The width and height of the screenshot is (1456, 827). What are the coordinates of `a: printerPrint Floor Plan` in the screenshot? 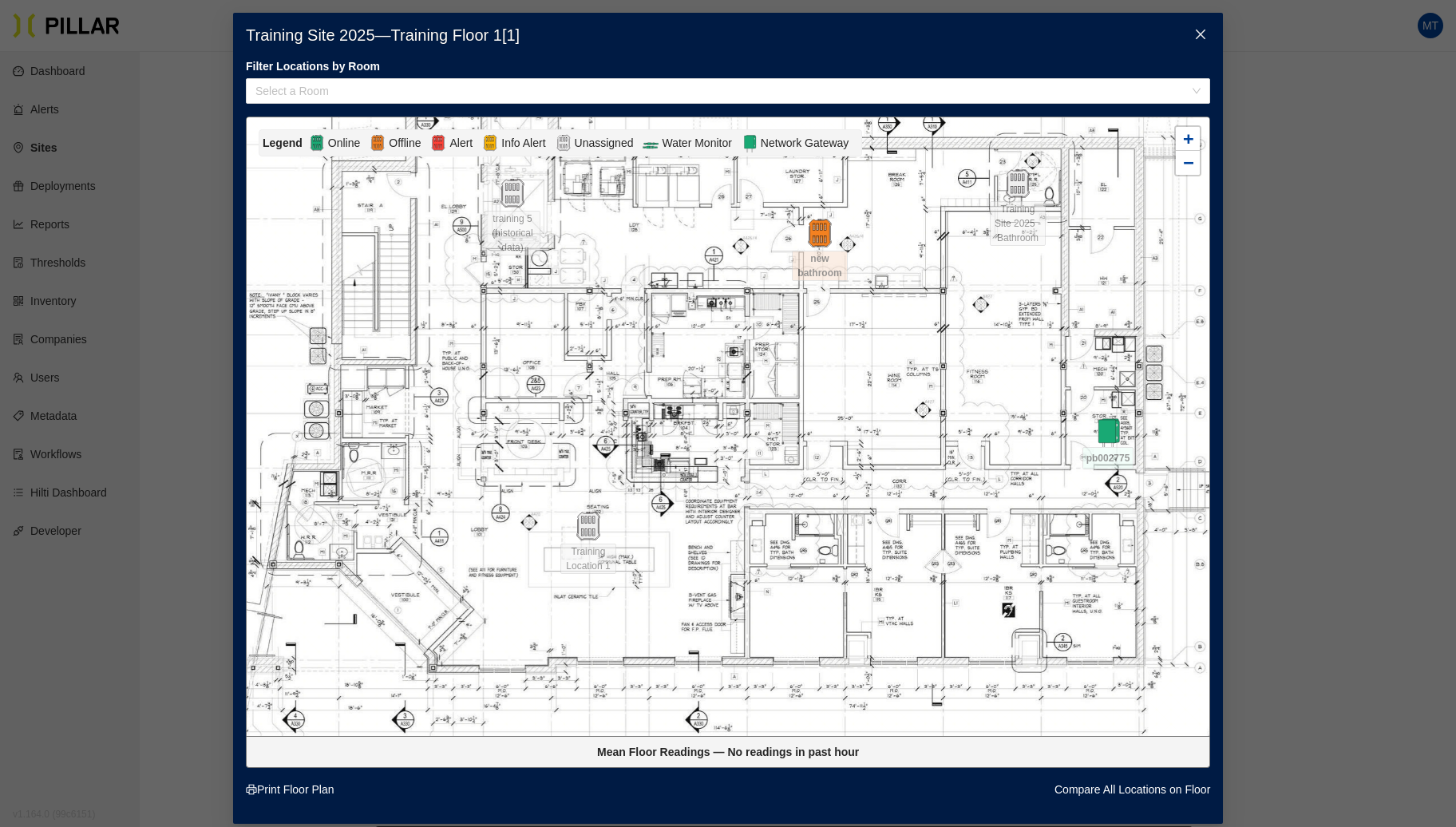 It's located at (290, 789).